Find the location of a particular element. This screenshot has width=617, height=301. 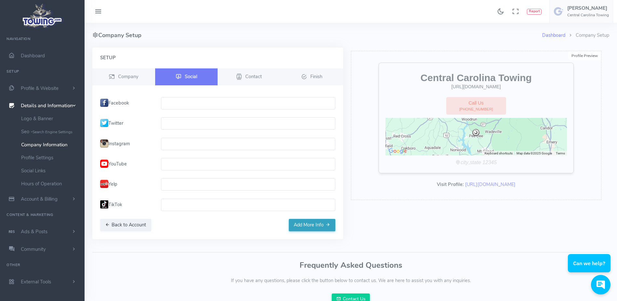

i: state is located at coordinates (476, 162).